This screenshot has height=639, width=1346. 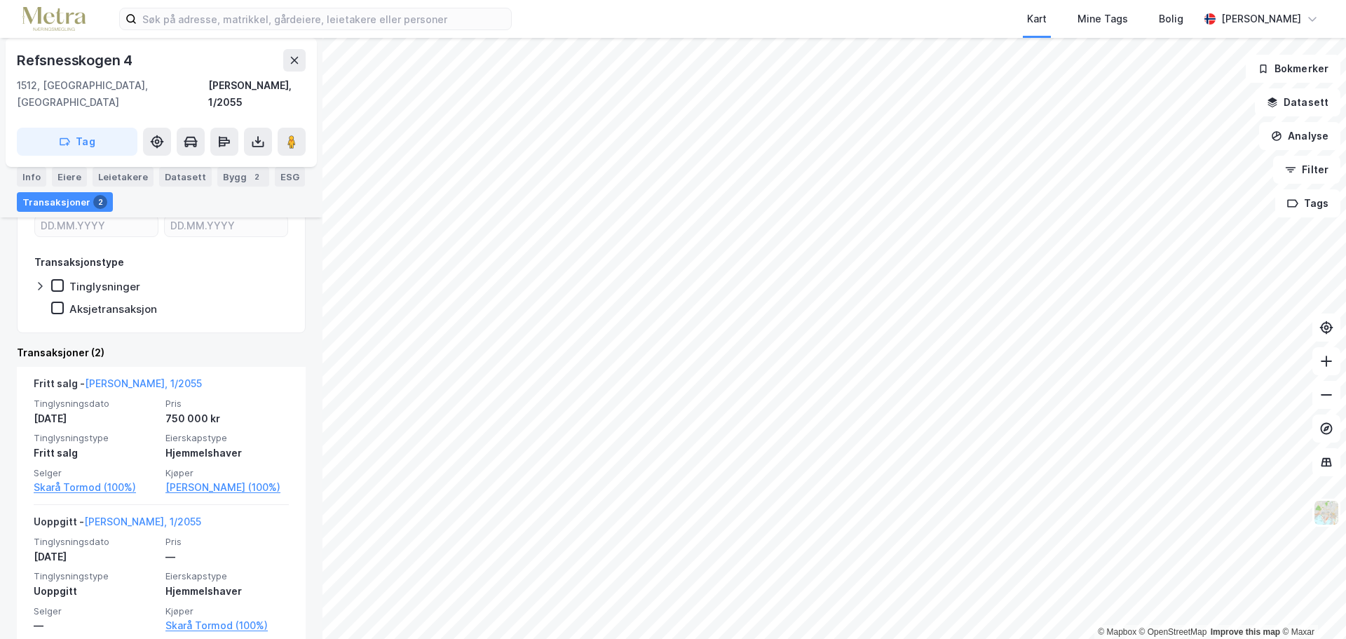 What do you see at coordinates (1311, 605) in the screenshot?
I see `div: Kontrollprogram for chat` at bounding box center [1311, 605].